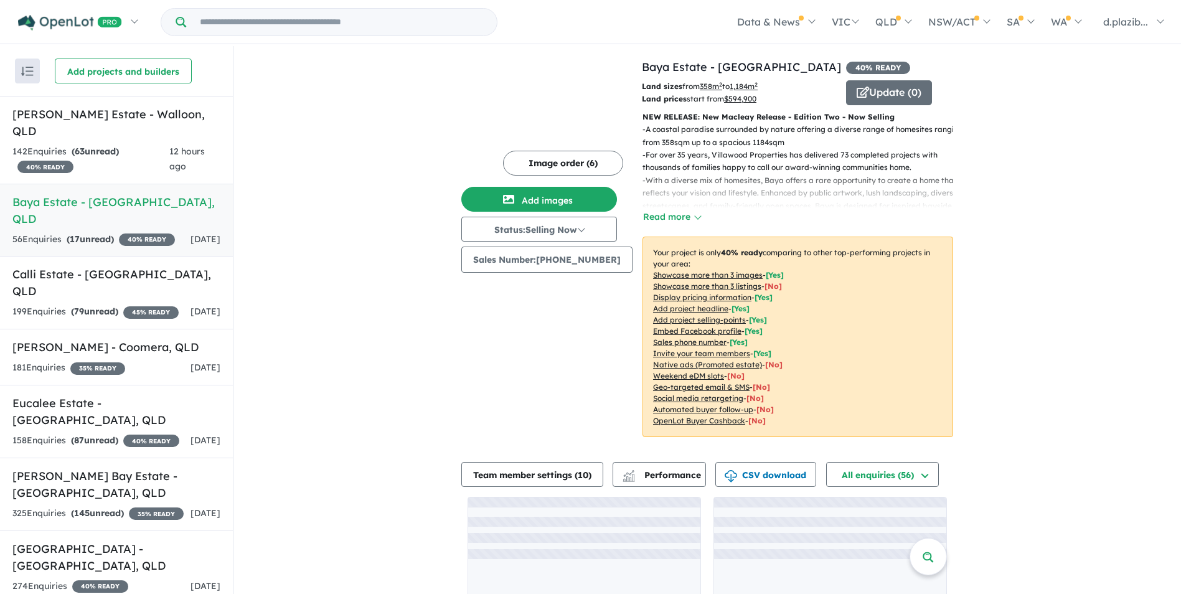 The width and height of the screenshot is (1181, 594). What do you see at coordinates (70, 587) in the screenshot?
I see `div: 274 Enquir ies` at bounding box center [70, 587].